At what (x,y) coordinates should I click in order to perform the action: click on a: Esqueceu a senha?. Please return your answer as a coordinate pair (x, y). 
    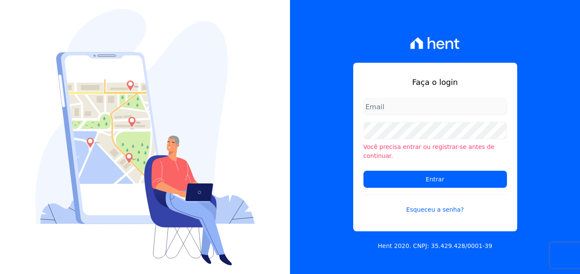
    Looking at the image, I should click on (435, 204).